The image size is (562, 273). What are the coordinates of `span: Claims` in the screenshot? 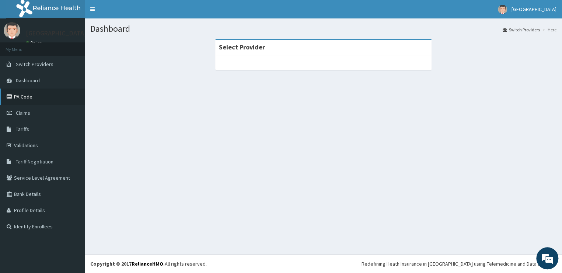 It's located at (23, 113).